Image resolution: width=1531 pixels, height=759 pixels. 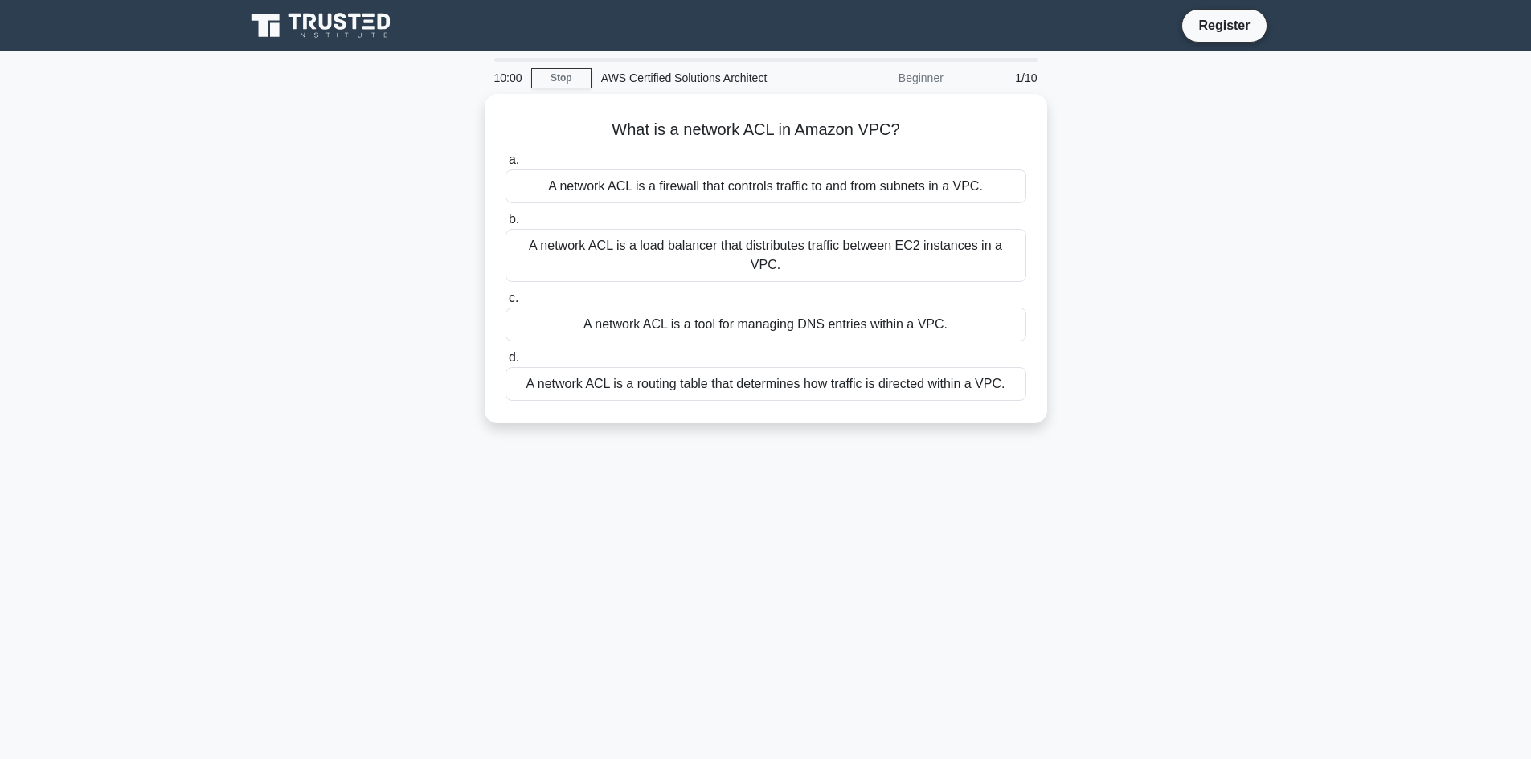 I want to click on span: b., so click(x=513, y=219).